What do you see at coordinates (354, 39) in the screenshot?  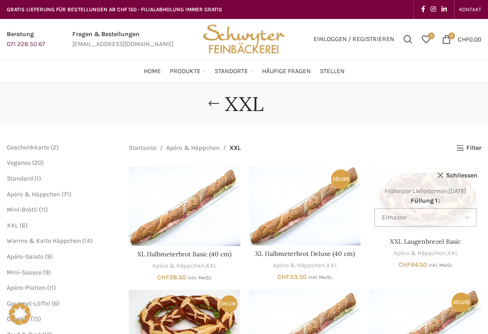 I see `a: Einloggen / Registrieren` at bounding box center [354, 39].